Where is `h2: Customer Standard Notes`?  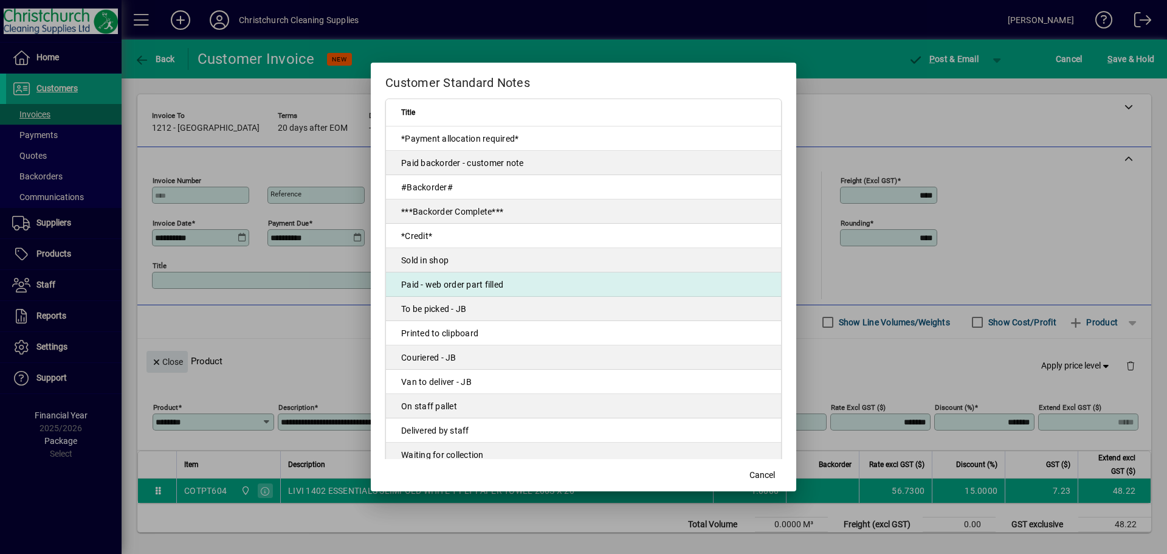 h2: Customer Standard Notes is located at coordinates (583, 80).